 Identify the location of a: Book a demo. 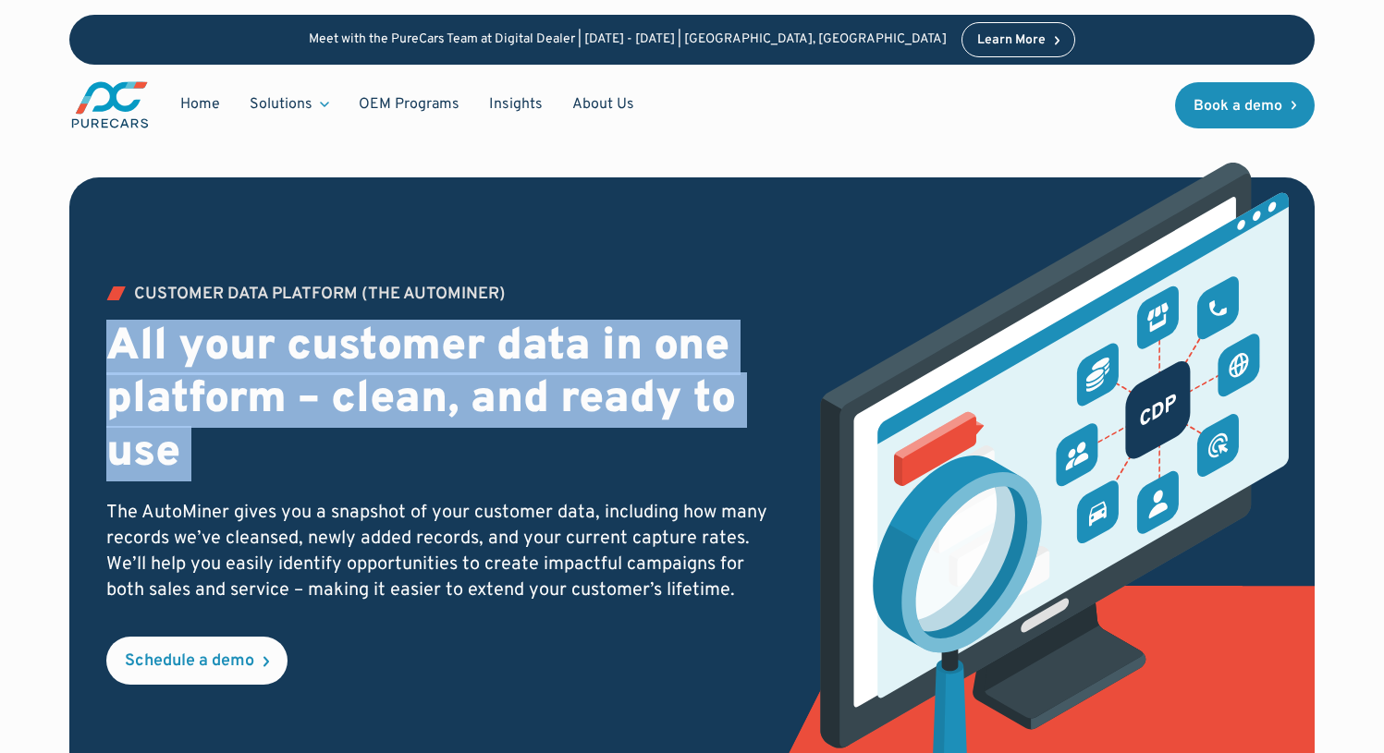
(1245, 105).